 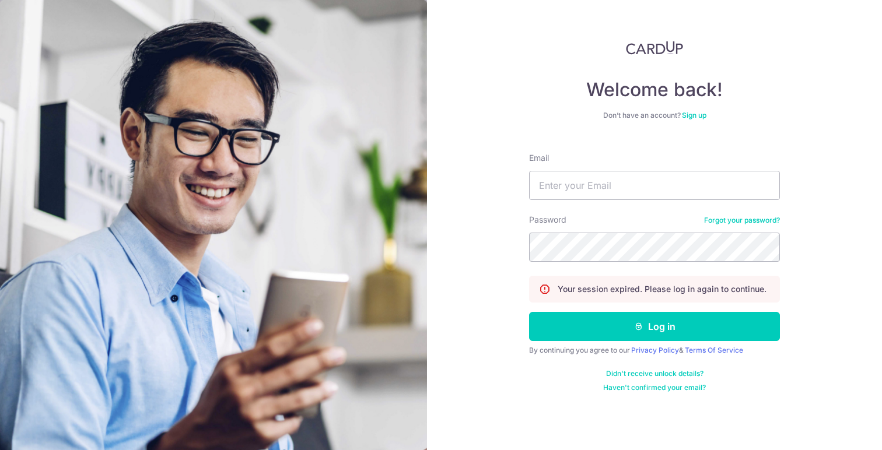 I want to click on label: Password, so click(x=548, y=220).